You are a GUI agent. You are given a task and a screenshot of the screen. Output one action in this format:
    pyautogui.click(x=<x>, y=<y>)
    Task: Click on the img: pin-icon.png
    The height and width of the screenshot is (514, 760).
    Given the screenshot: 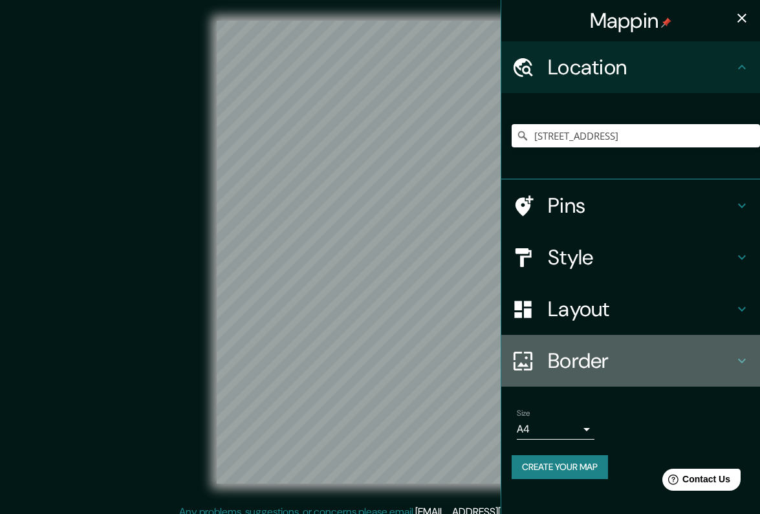 What is the action you would take?
    pyautogui.click(x=666, y=23)
    